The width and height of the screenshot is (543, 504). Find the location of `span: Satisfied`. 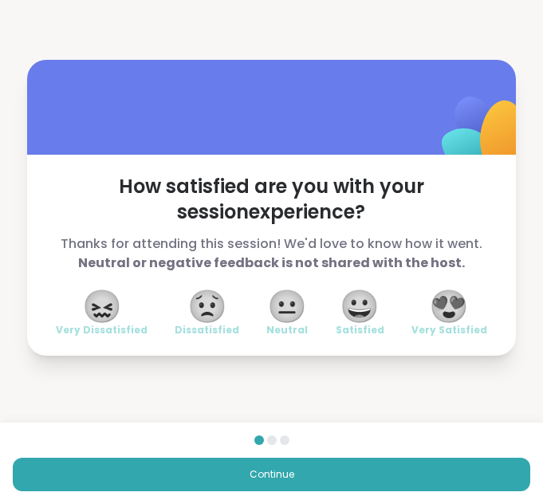

span: Satisfied is located at coordinates (359, 330).